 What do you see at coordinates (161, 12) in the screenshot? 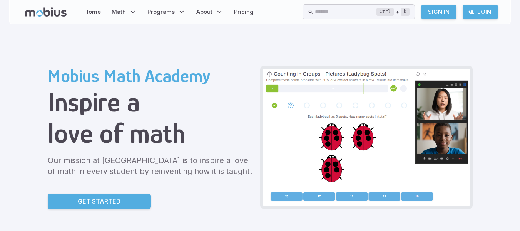
I see `span: Programs` at bounding box center [161, 12].